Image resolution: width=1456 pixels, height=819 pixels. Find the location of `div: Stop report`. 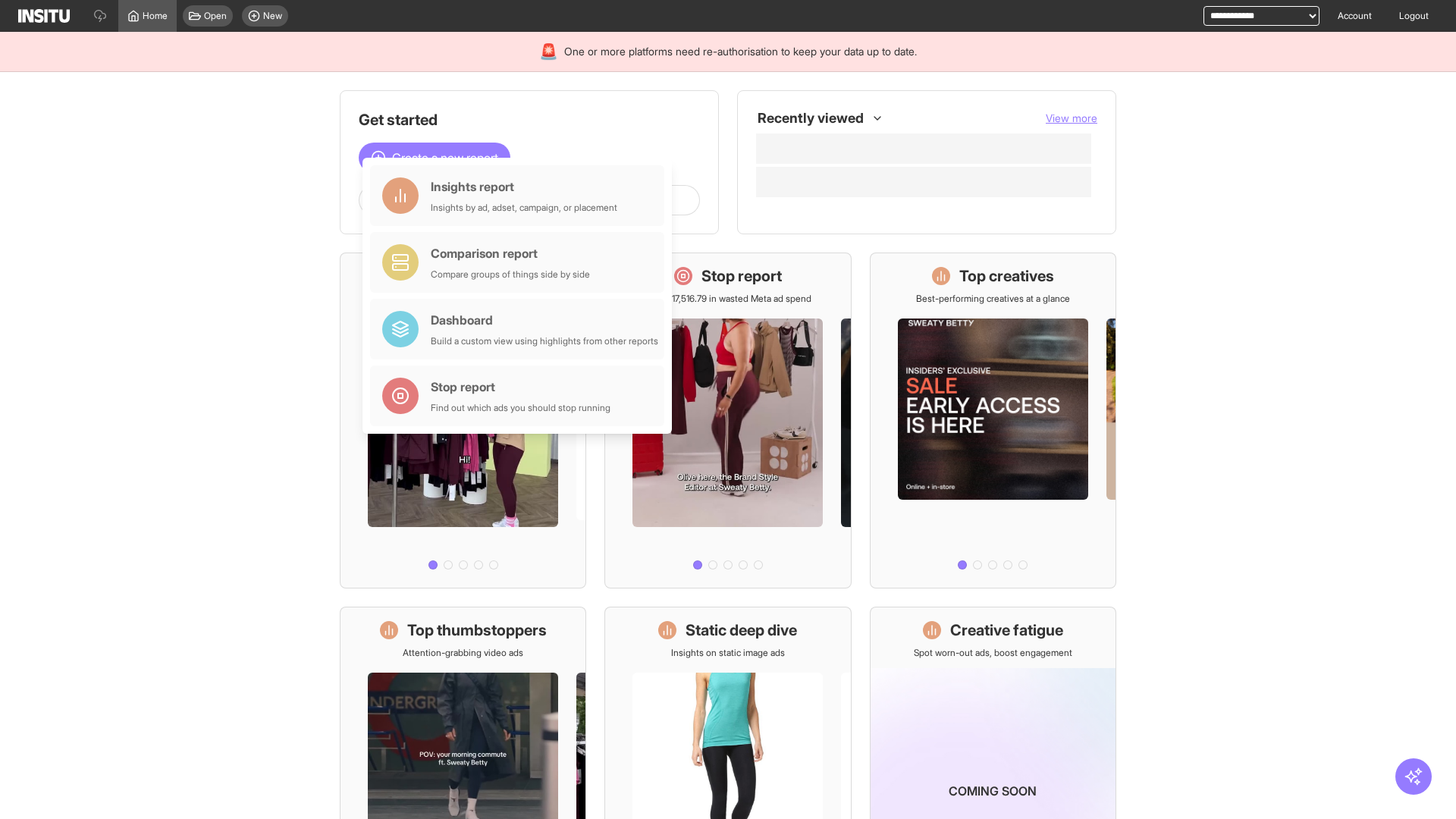

div: Stop report is located at coordinates (520, 387).